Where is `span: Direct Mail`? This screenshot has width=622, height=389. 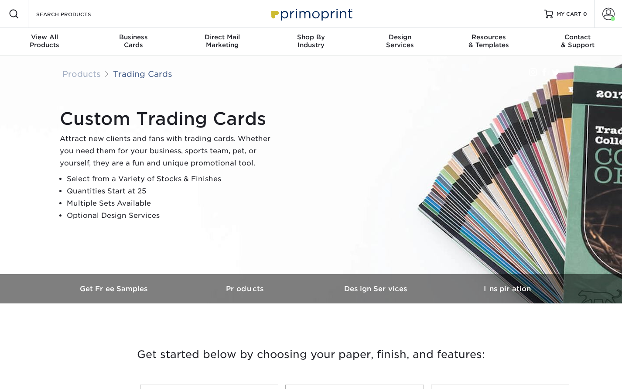
span: Direct Mail is located at coordinates (222, 37).